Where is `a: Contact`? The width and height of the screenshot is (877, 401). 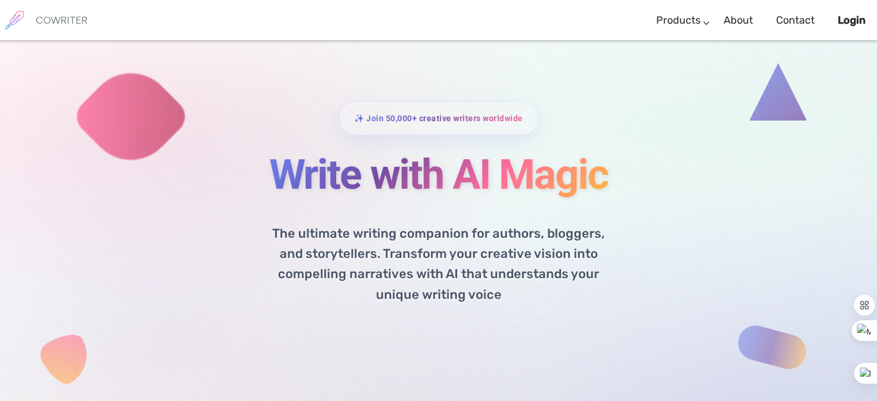
a: Contact is located at coordinates (795, 20).